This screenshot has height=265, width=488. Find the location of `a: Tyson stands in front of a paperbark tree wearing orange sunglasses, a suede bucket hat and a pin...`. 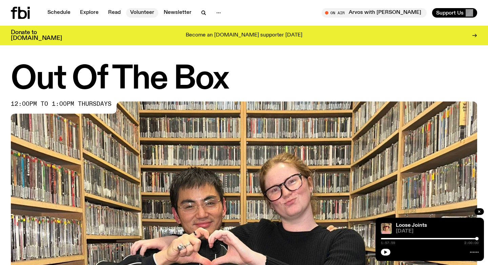

a: Tyson stands in front of a paperbark tree wearing orange sunglasses, a suede bucket hat and a pin... is located at coordinates (386, 229).